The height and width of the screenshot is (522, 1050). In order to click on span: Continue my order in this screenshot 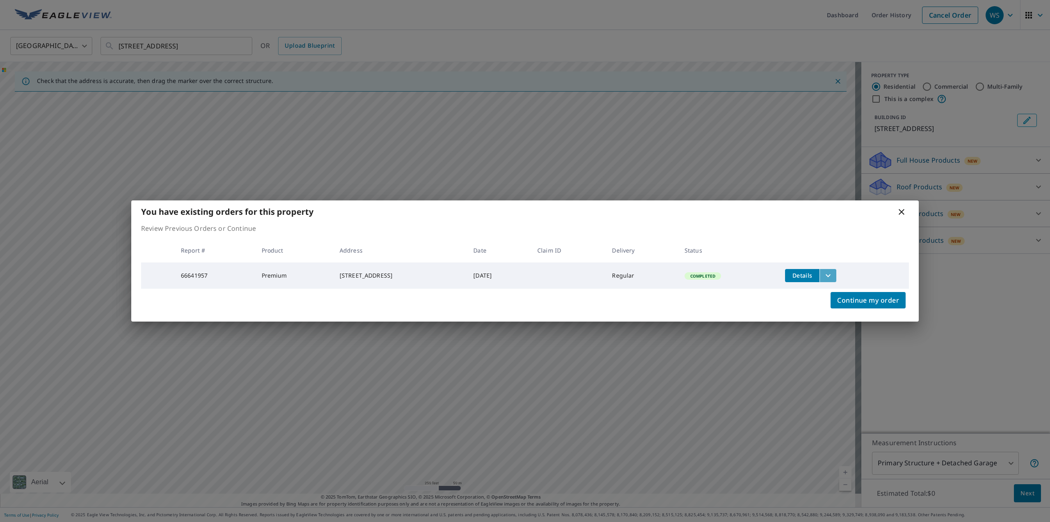, I will do `click(868, 300)`.